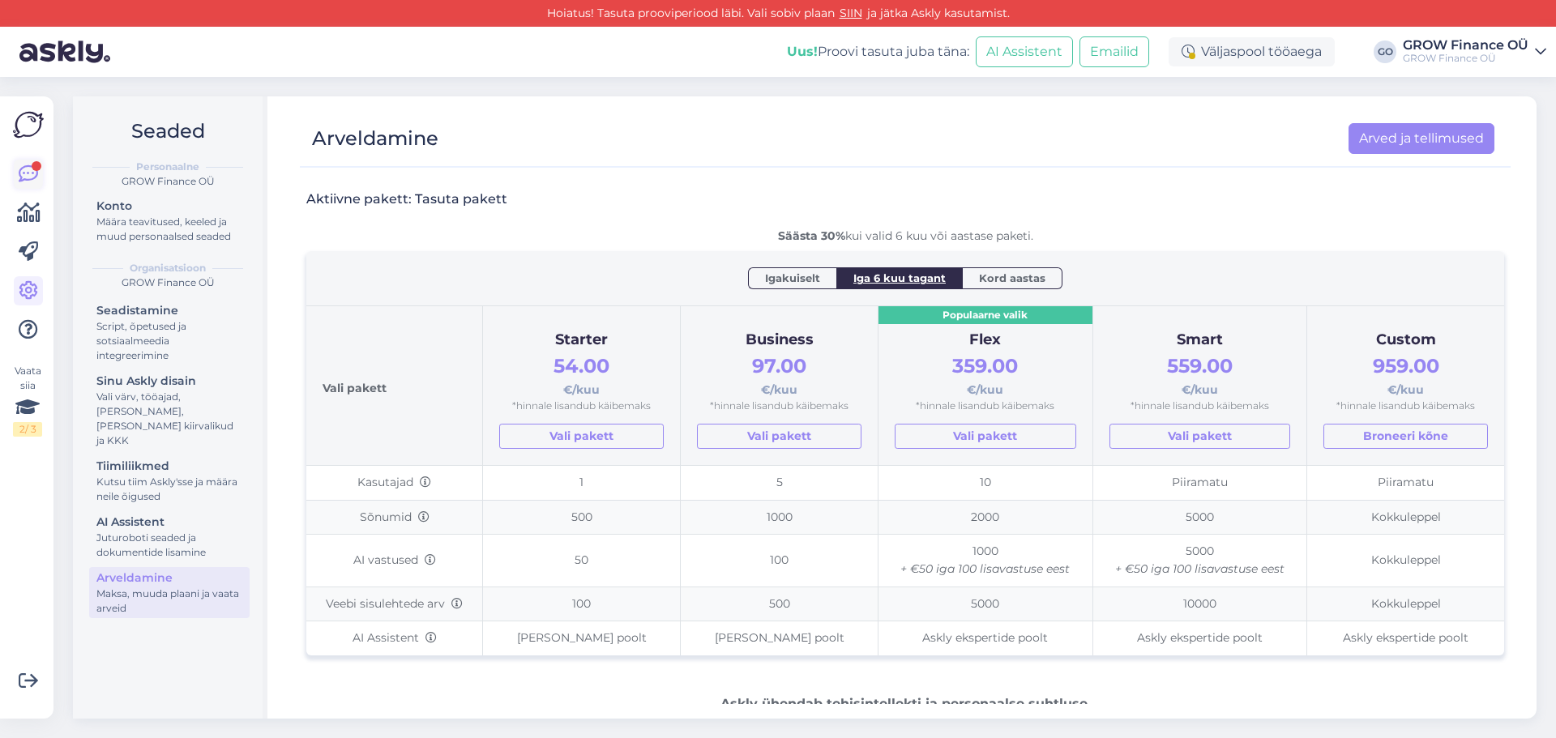  What do you see at coordinates (169, 536) in the screenshot?
I see `a: AI AssistentJuturoboti seaded ja dokumentide lisamine` at bounding box center [169, 536].